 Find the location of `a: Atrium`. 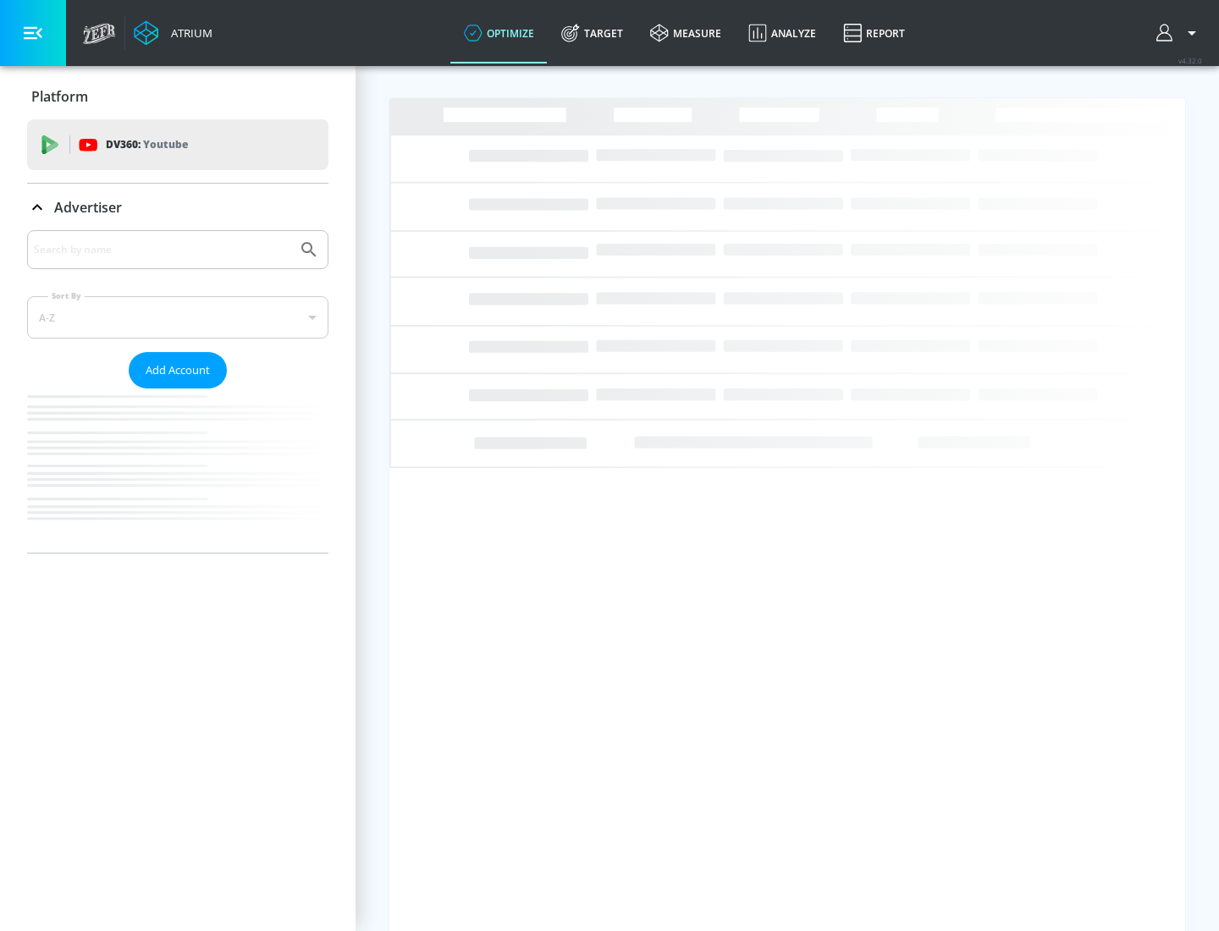

a: Atrium is located at coordinates (173, 33).